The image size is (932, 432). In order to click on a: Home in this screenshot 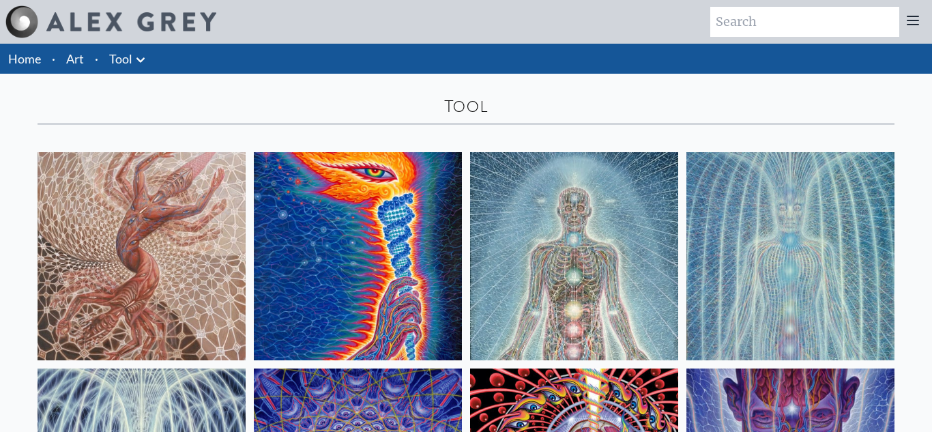, I will do `click(25, 59)`.